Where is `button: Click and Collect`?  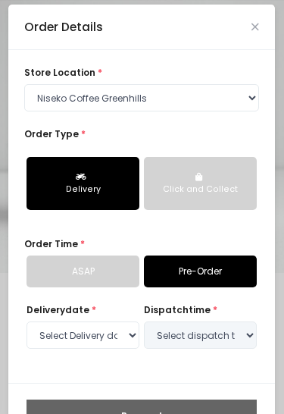
button: Click and Collect is located at coordinates (200, 183).